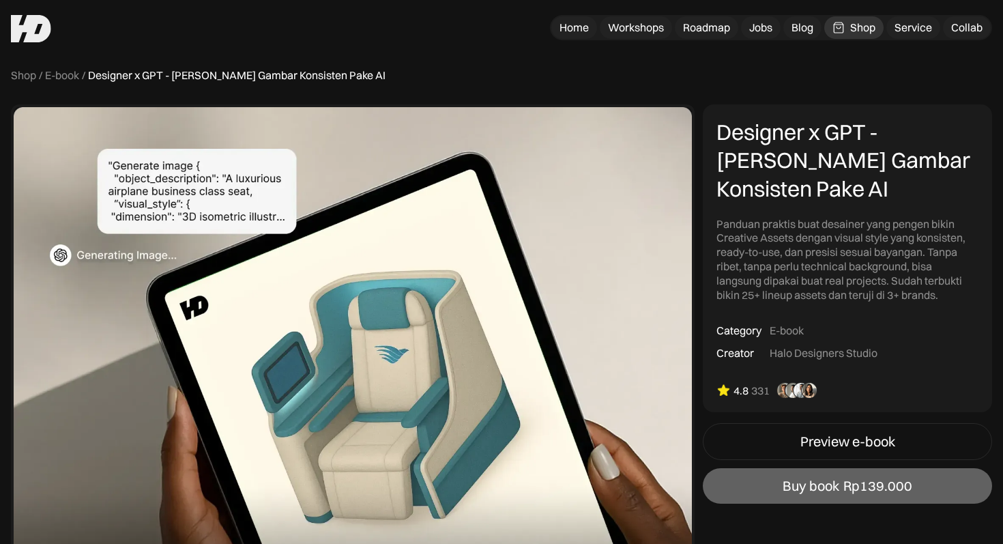 The height and width of the screenshot is (544, 1003). What do you see at coordinates (735, 353) in the screenshot?
I see `div: Creator` at bounding box center [735, 353].